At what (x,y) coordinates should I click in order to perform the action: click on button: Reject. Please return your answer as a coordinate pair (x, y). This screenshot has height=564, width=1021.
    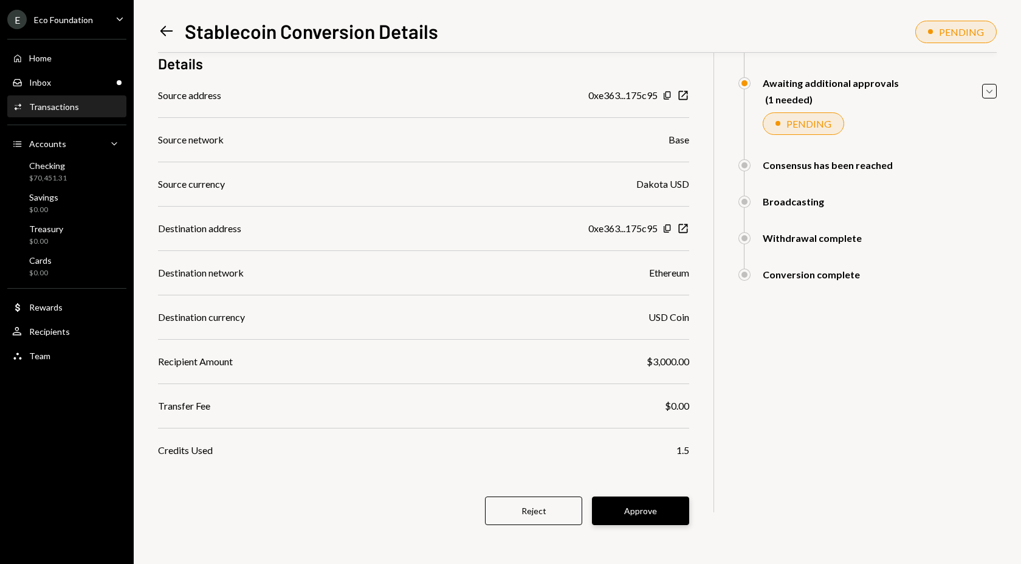
    Looking at the image, I should click on (534, 511).